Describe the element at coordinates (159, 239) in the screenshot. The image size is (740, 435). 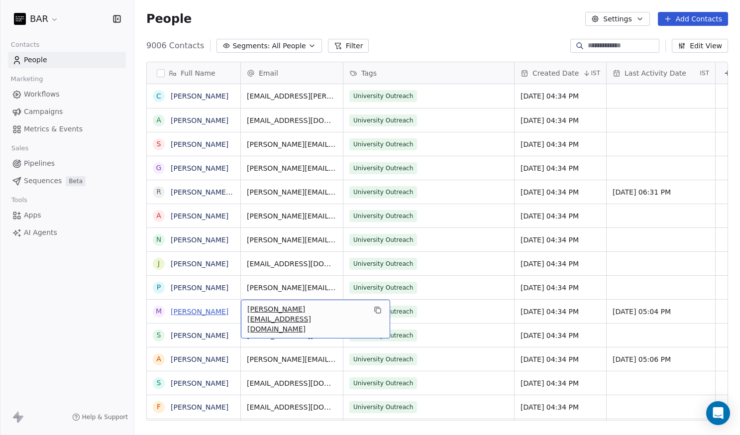
I see `div: N` at that location.